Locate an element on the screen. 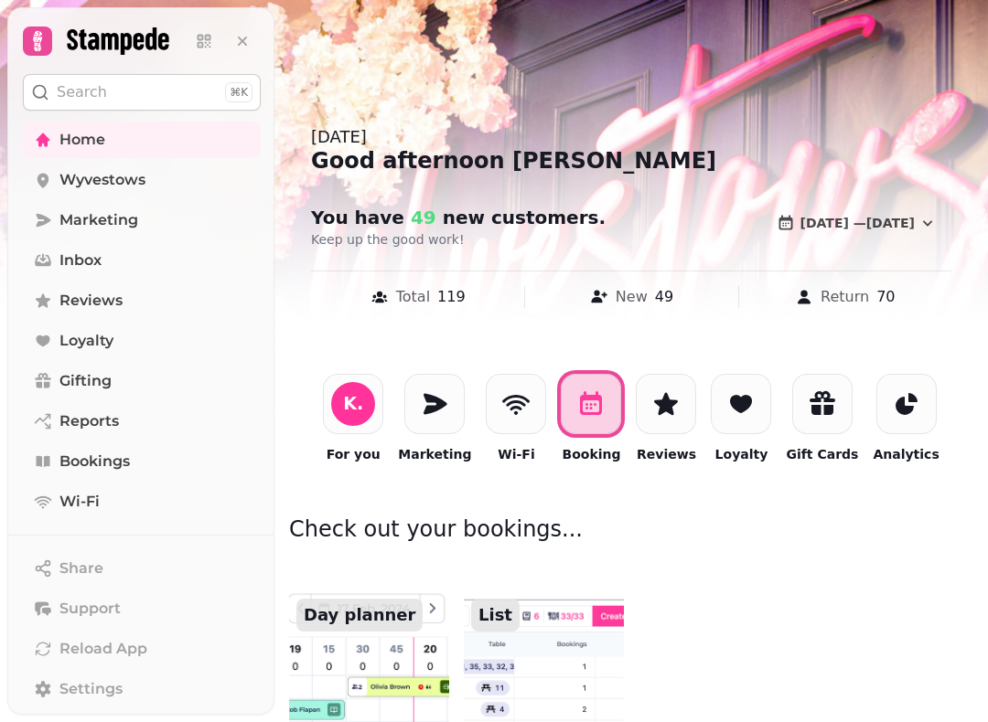 Image resolution: width=988 pixels, height=722 pixels. p: Day planner is located at coordinates (359, 615).